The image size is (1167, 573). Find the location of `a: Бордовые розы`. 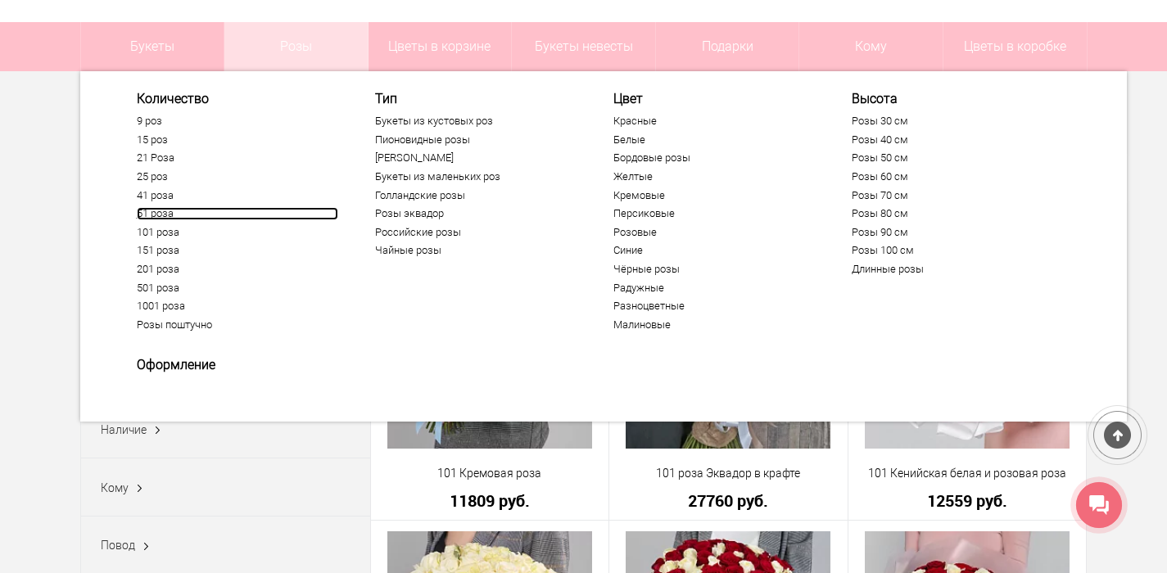

a: Бордовые розы is located at coordinates (714, 158).